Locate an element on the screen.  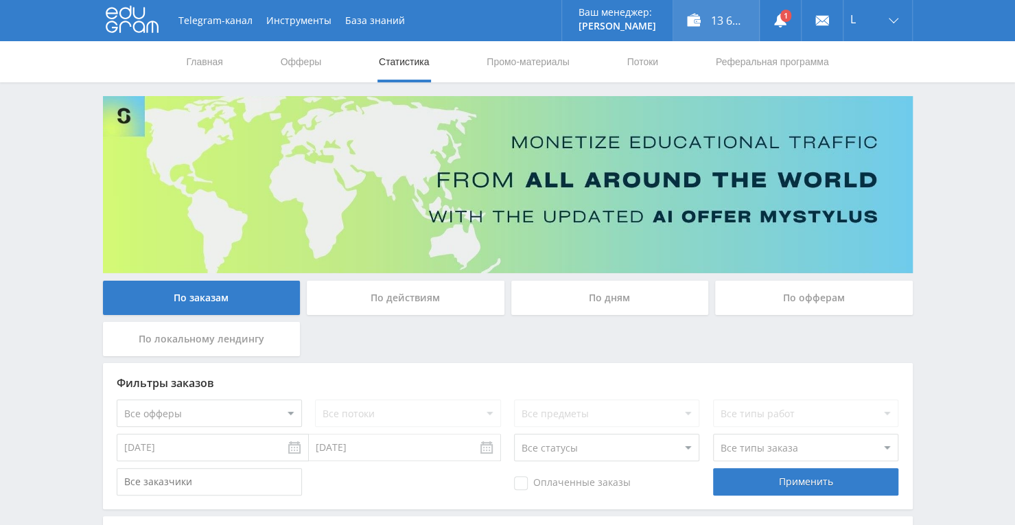
a: Потоки is located at coordinates (642, 62).